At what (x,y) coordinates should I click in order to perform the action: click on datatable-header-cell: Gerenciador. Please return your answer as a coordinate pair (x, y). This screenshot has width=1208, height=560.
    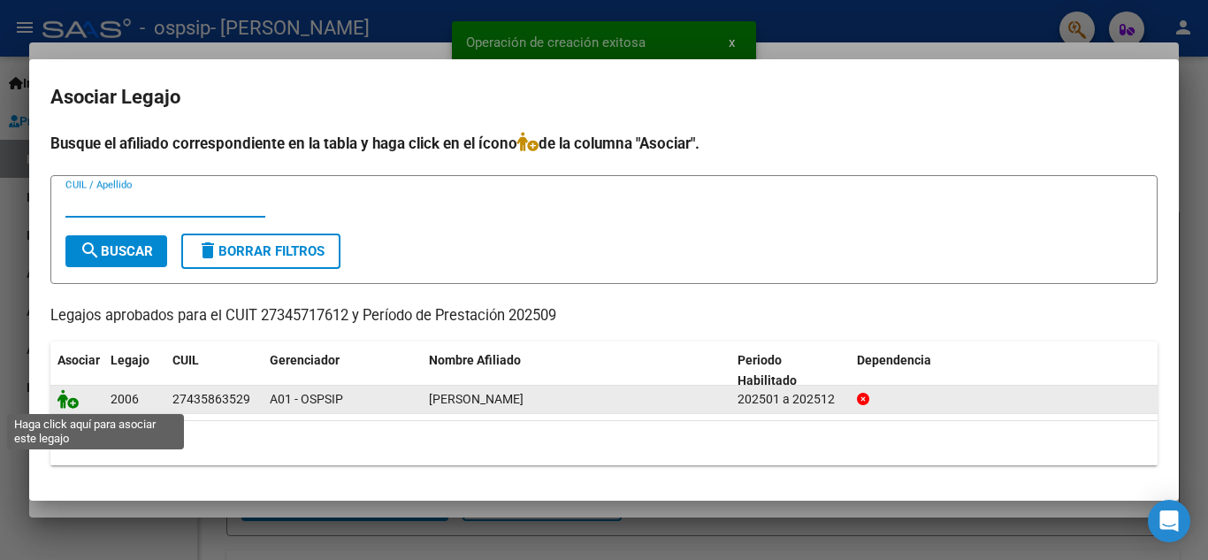
    Looking at the image, I should click on (342, 371).